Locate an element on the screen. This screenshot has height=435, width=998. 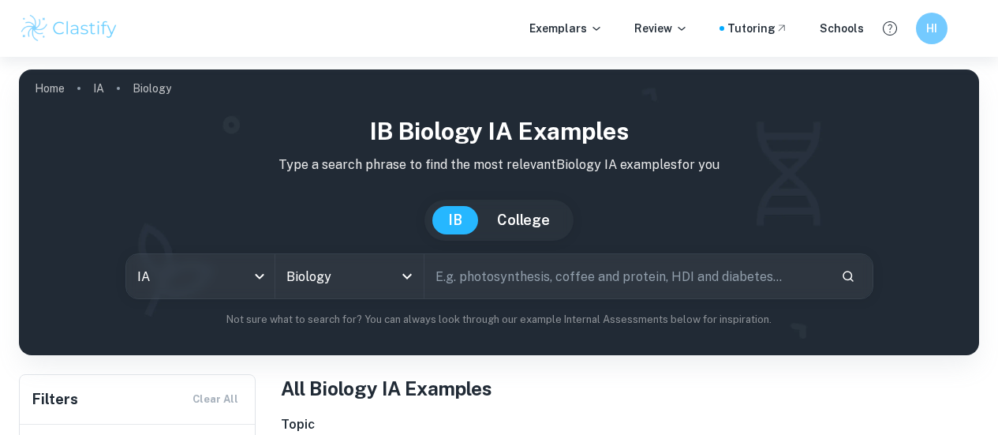
button: HI is located at coordinates (932, 28).